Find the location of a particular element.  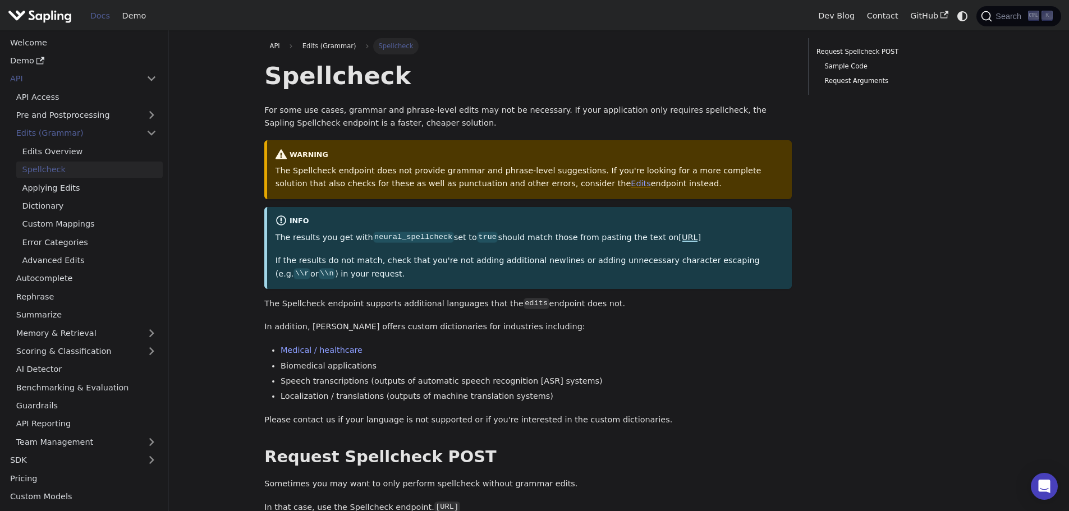

a: Dev Blog is located at coordinates (836, 16).